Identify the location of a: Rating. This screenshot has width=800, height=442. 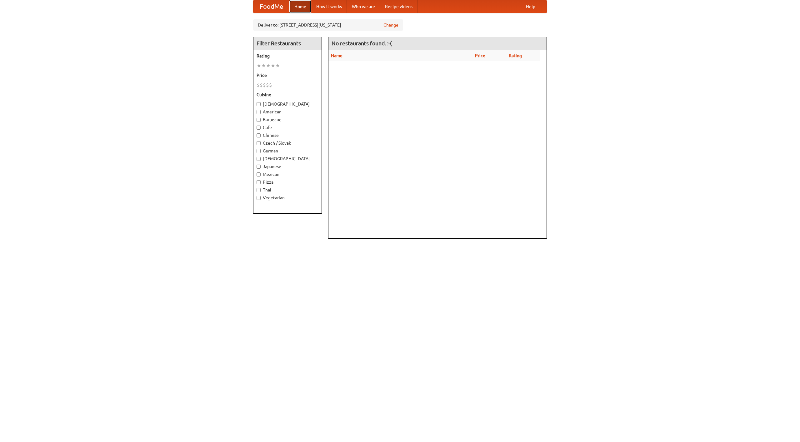
(515, 56).